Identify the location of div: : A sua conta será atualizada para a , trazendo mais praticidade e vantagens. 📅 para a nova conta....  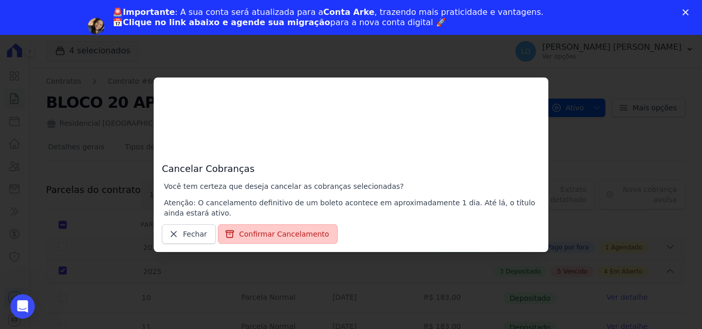
(328, 17).